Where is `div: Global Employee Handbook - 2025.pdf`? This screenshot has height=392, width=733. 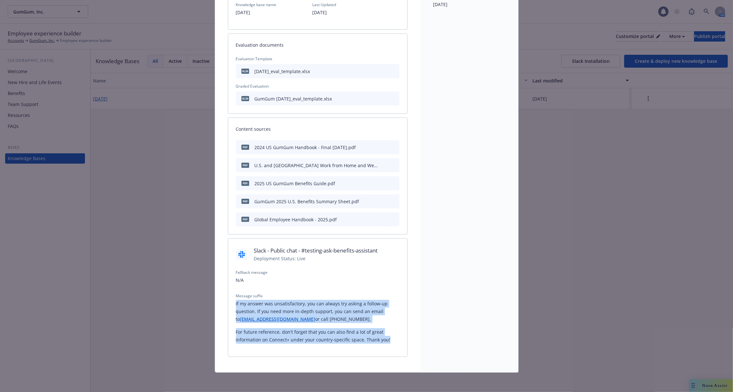 div: Global Employee Handbook - 2025.pdf is located at coordinates (296, 219).